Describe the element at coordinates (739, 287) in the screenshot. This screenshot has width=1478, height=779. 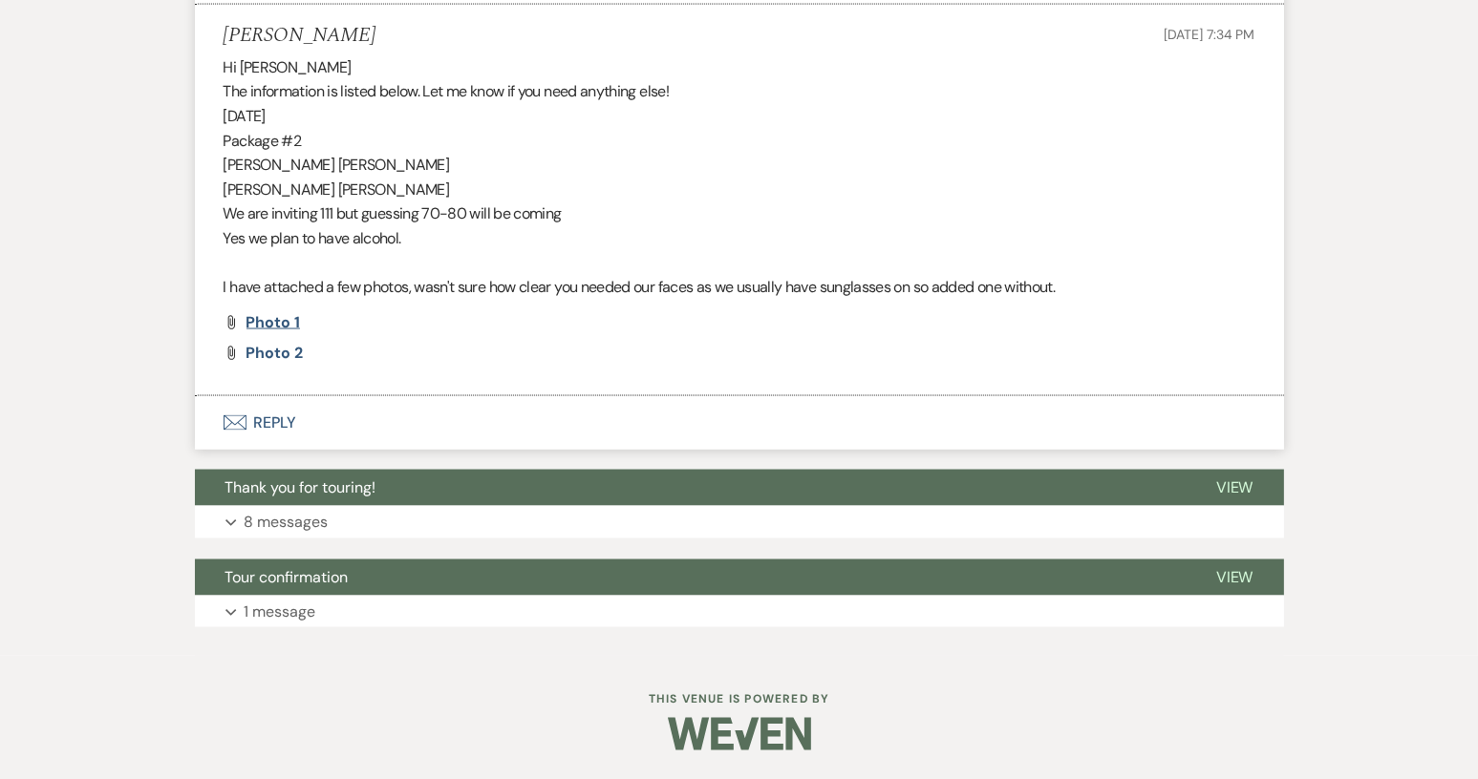
I see `p: I have attached a few photos, wasn't sure how clear you needed our faces as we usually have sungl...` at that location.